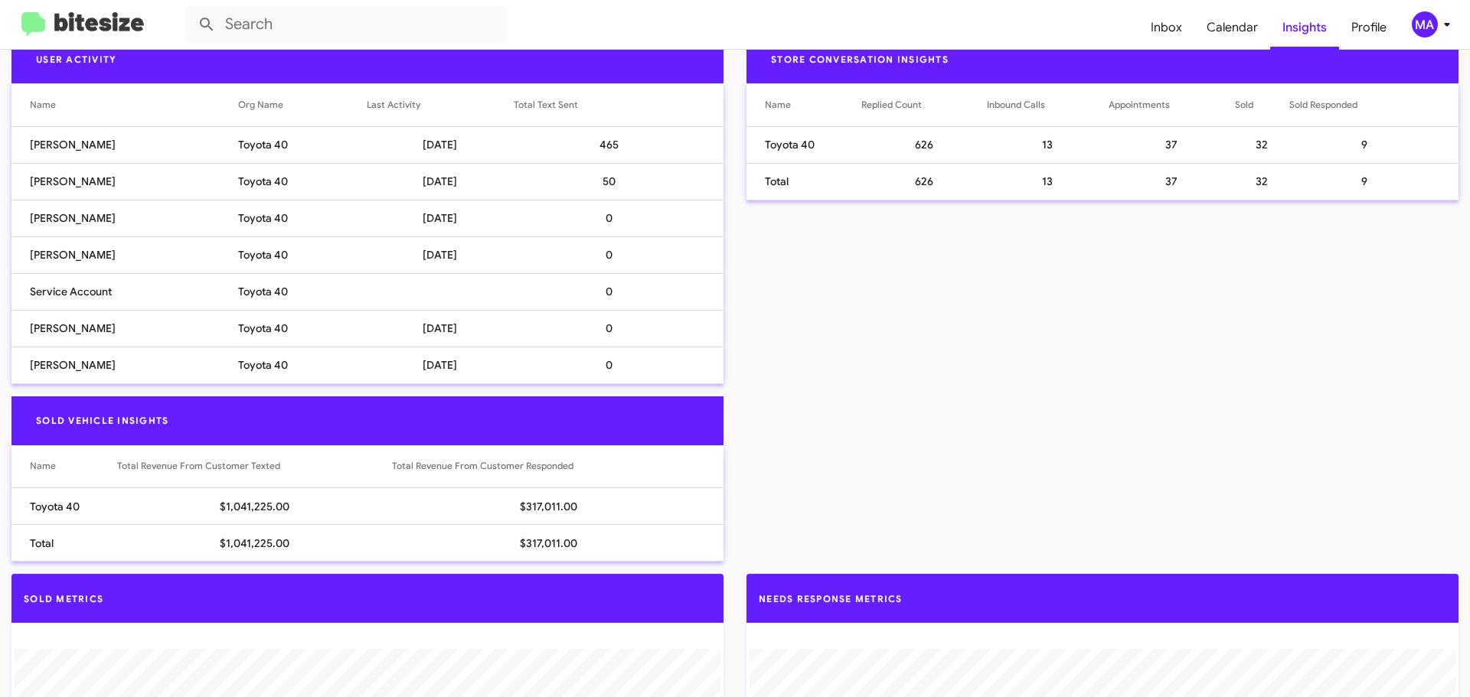  I want to click on a: Insights, so click(1304, 28).